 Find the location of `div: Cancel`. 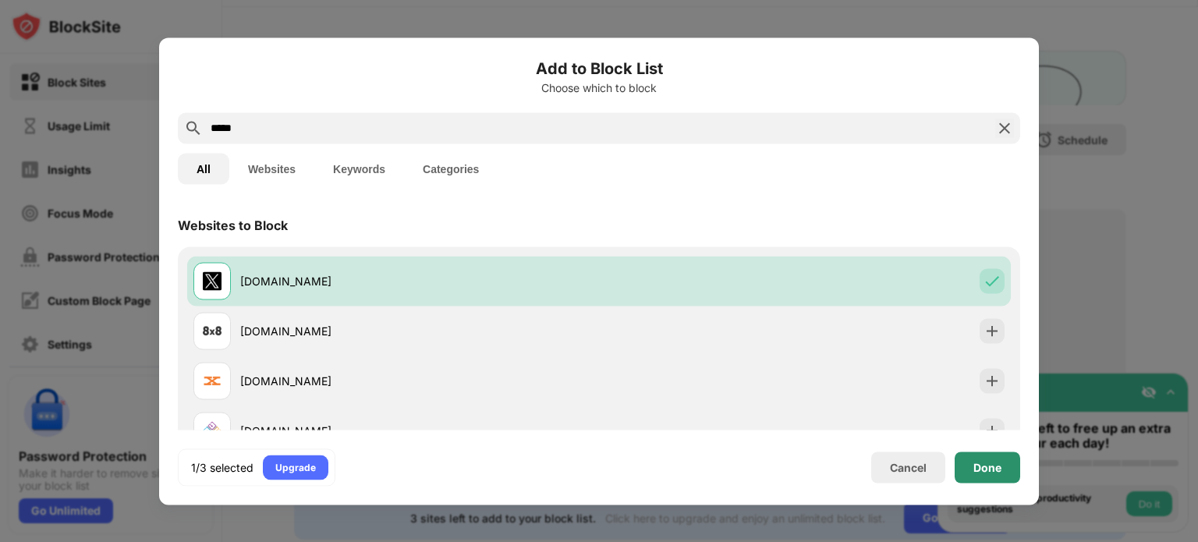

div: Cancel is located at coordinates (908, 467).